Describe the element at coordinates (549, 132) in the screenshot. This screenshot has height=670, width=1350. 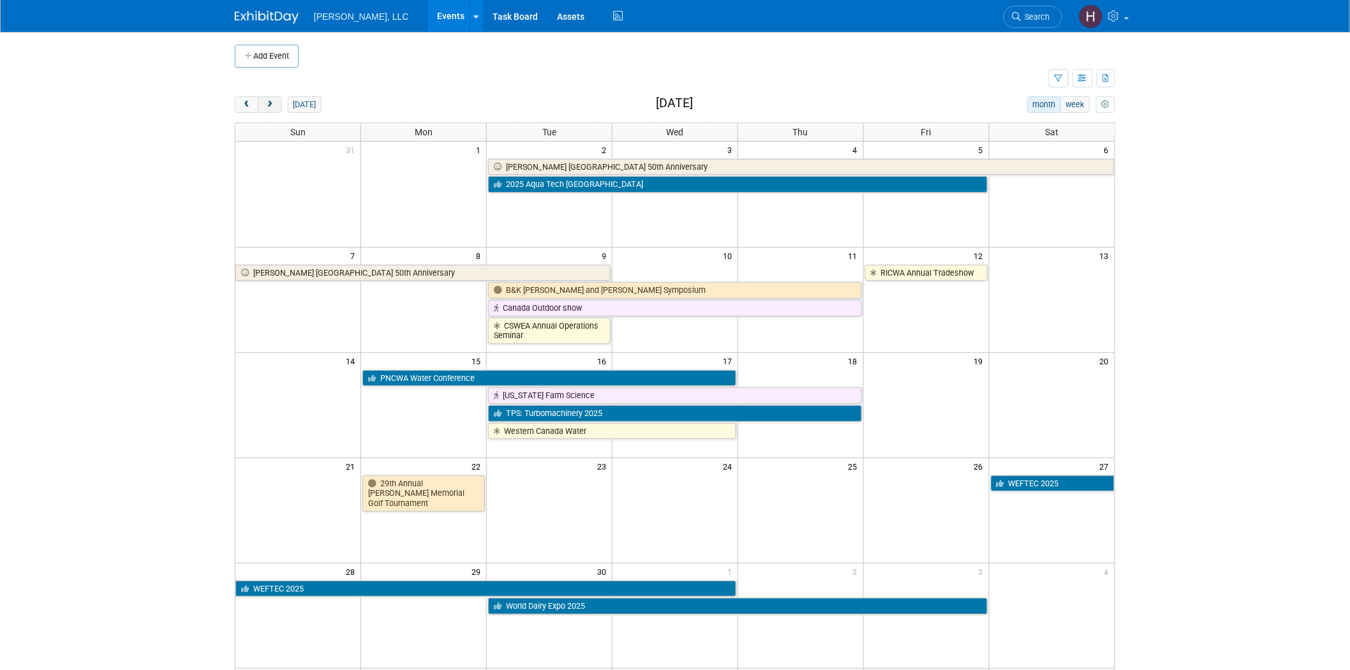
I see `span: Tue` at that location.